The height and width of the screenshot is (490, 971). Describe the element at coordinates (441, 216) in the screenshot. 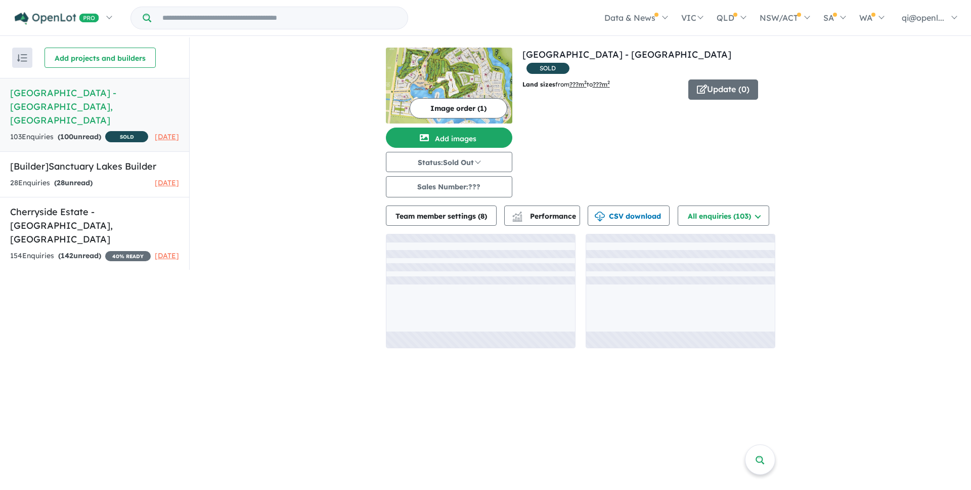

I see `button: Team member settings (8)` at that location.